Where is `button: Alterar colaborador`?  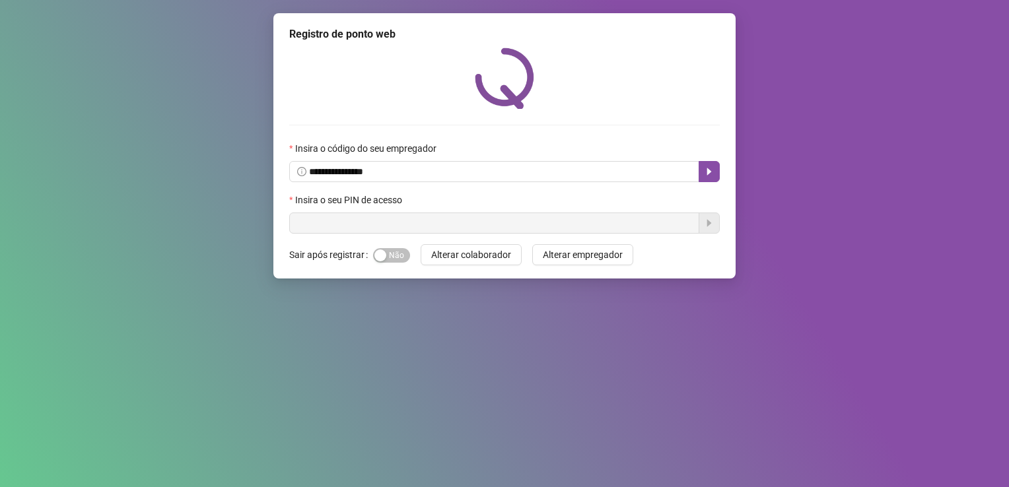
button: Alterar colaborador is located at coordinates (471, 255).